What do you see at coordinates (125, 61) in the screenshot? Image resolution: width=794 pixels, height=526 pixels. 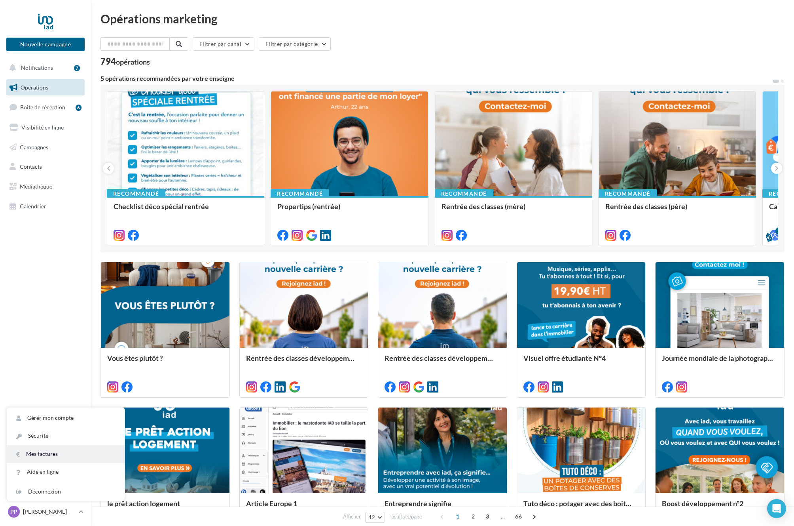 I see `div: 794` at bounding box center [125, 61].